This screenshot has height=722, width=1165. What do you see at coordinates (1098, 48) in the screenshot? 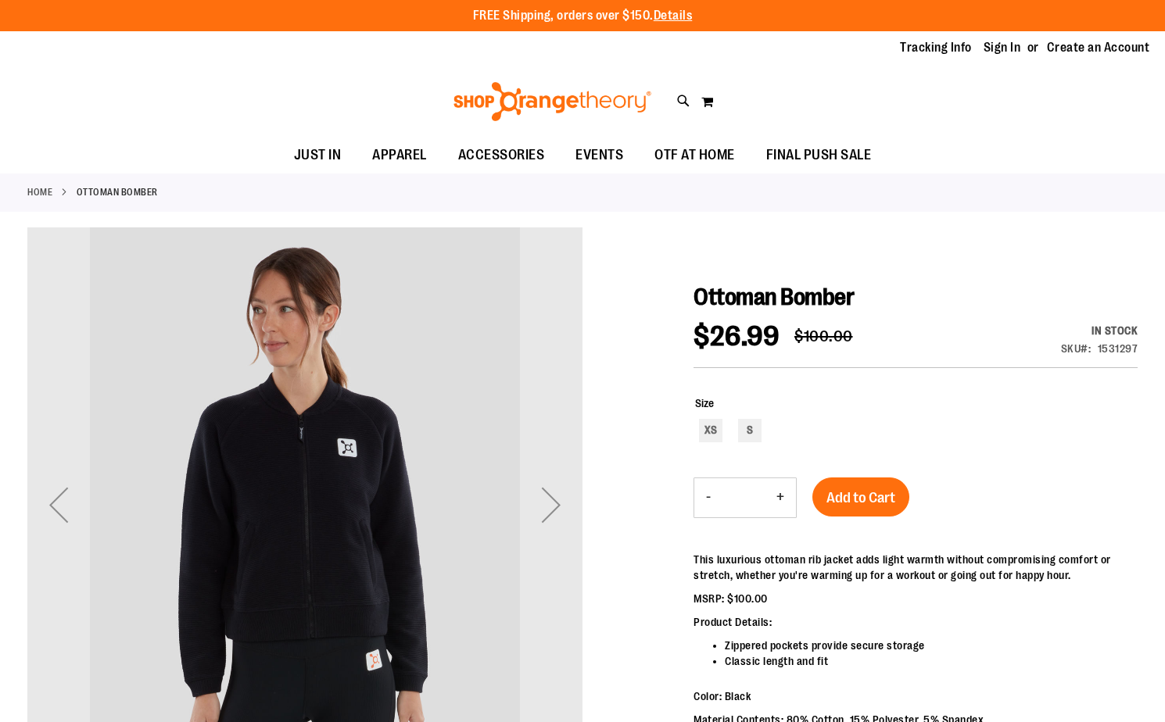
I see `a: Create an Account` at bounding box center [1098, 48].